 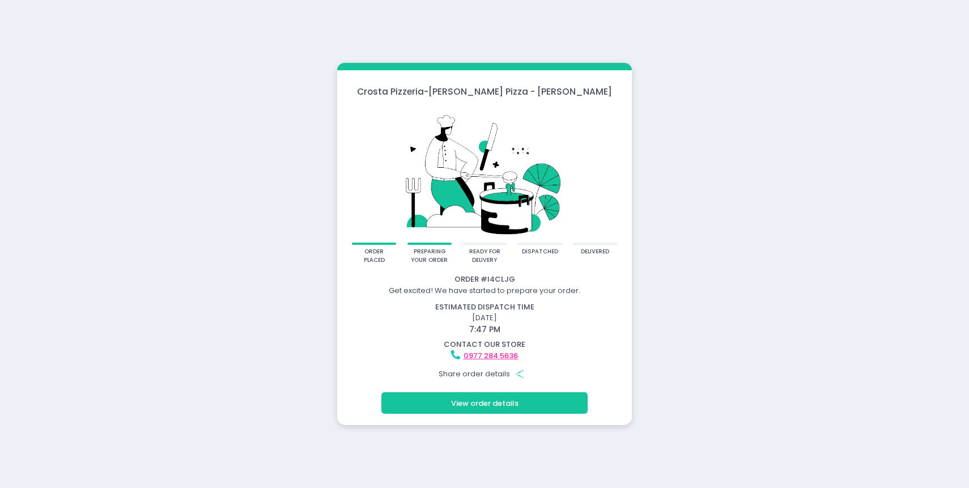 What do you see at coordinates (484, 373) in the screenshot?
I see `div: Share order details` at bounding box center [484, 373].